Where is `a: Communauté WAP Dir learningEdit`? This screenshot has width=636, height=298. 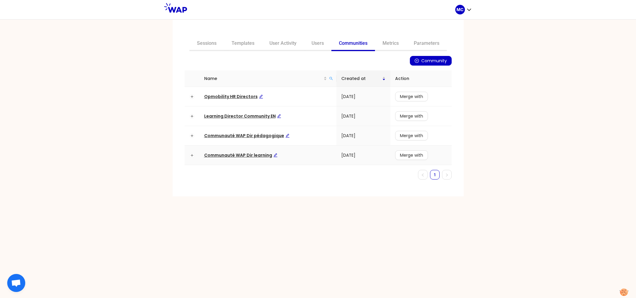 a: Communauté WAP Dir learningEdit is located at coordinates (241, 155).